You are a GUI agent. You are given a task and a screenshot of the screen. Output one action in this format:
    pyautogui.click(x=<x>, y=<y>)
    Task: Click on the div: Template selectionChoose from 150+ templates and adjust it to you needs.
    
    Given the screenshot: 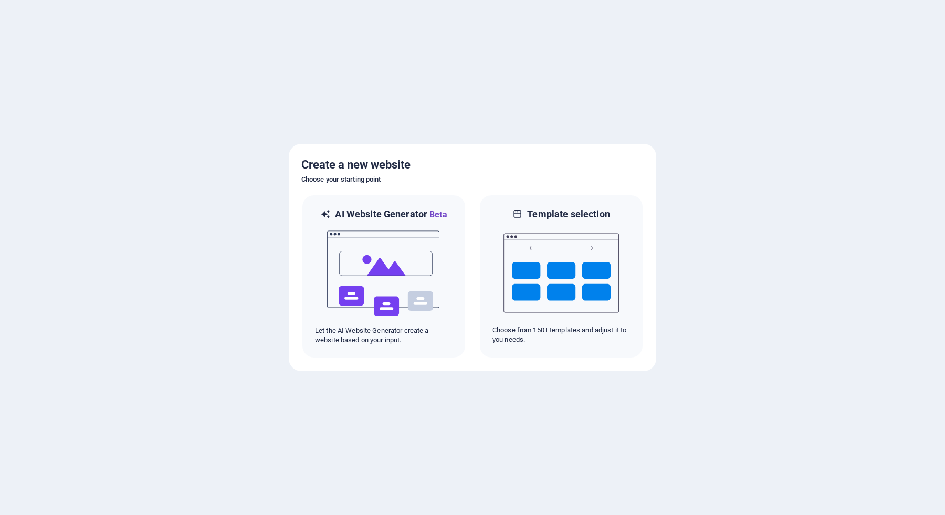 What is the action you would take?
    pyautogui.click(x=561, y=276)
    